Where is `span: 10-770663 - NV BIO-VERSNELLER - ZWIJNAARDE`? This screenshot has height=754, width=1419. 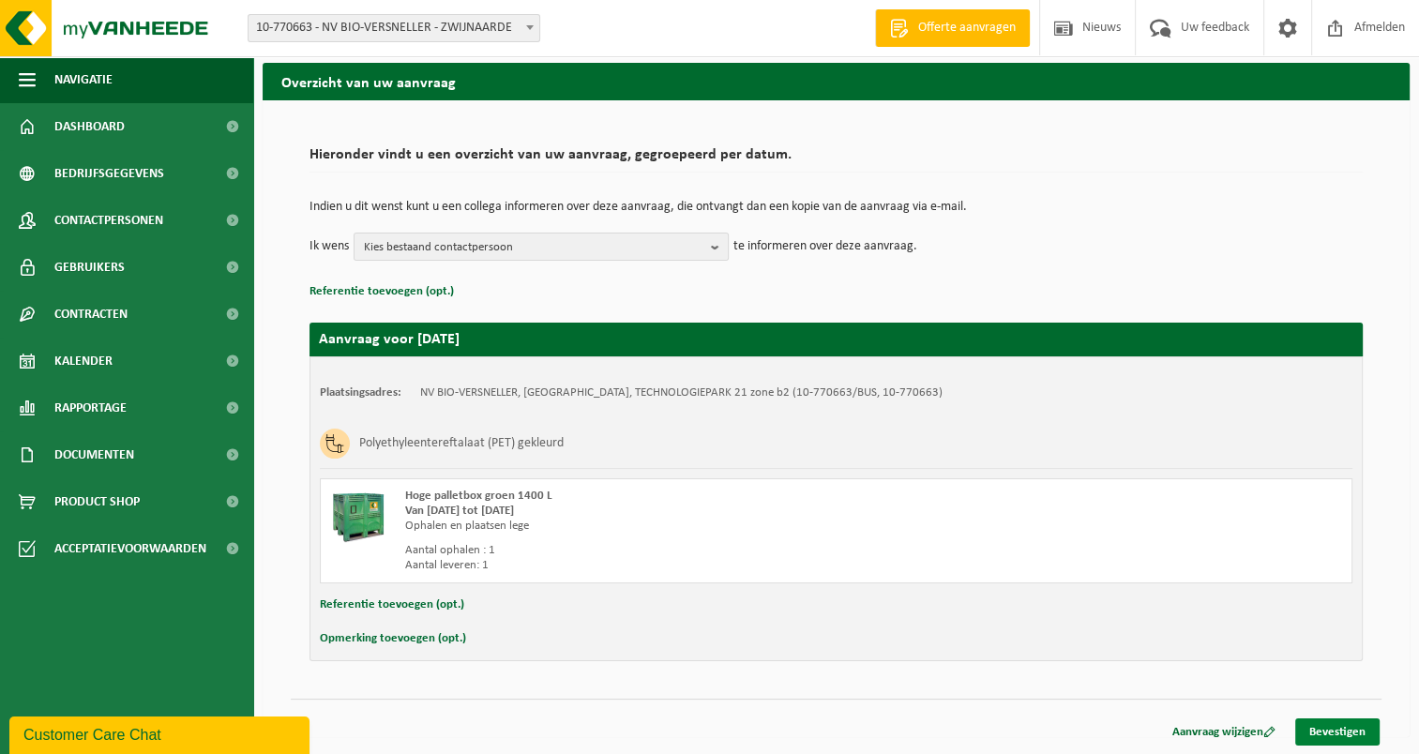
span: 10-770663 - NV BIO-VERSNELLER - ZWIJNAARDE is located at coordinates (394, 28).